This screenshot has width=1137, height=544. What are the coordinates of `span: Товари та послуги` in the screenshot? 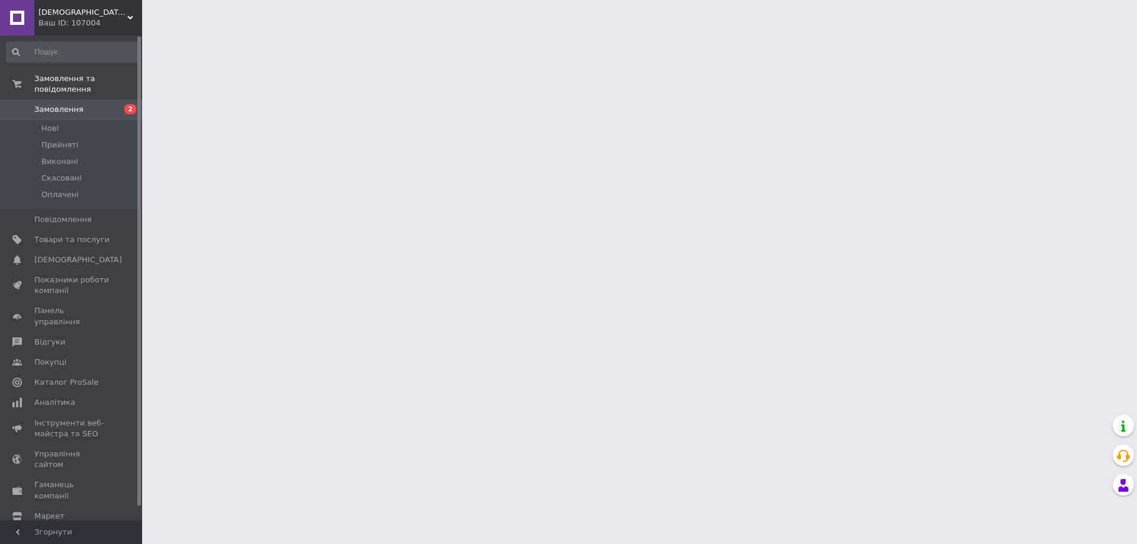 It's located at (72, 240).